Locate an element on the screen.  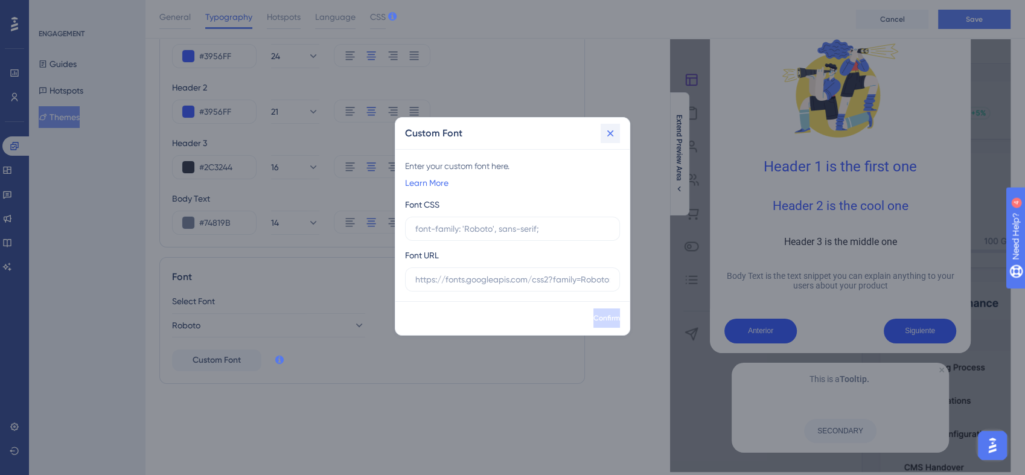
input: https://fonts.googleapis.com/css2?family=Roboto:wght@400;500;600 is located at coordinates (513, 280).